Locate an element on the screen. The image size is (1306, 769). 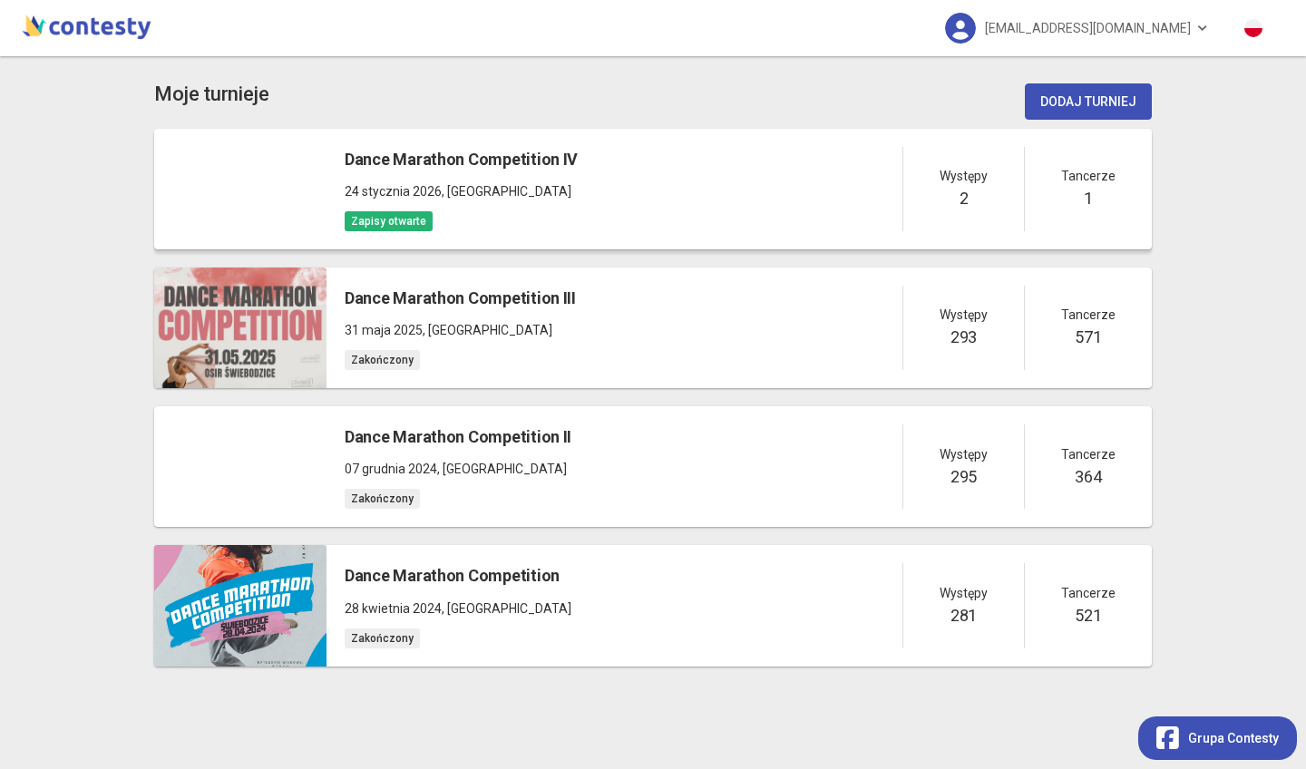
span: 07 grudnia 2024 is located at coordinates (391, 469).